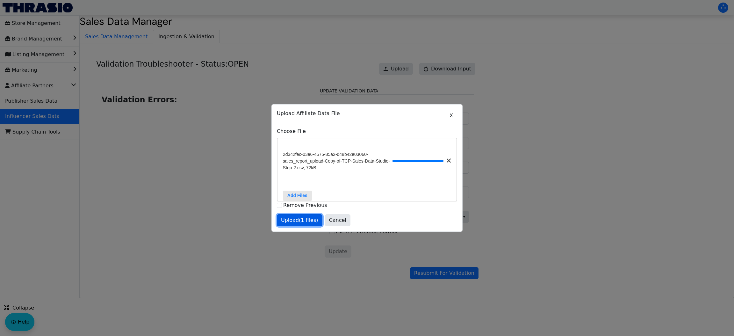 Image resolution: width=734 pixels, height=336 pixels. I want to click on p: Upload Affiliate Data File, so click(367, 113).